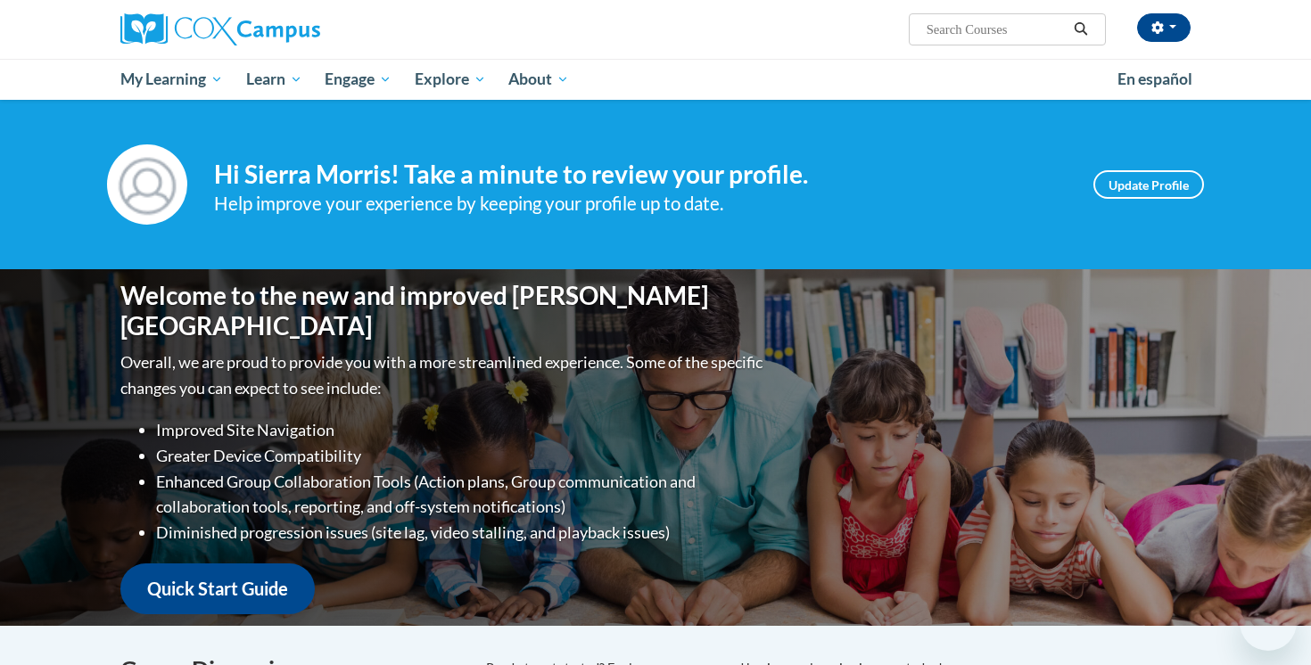  Describe the element at coordinates (655, 79) in the screenshot. I see `div: Main menu` at that location.